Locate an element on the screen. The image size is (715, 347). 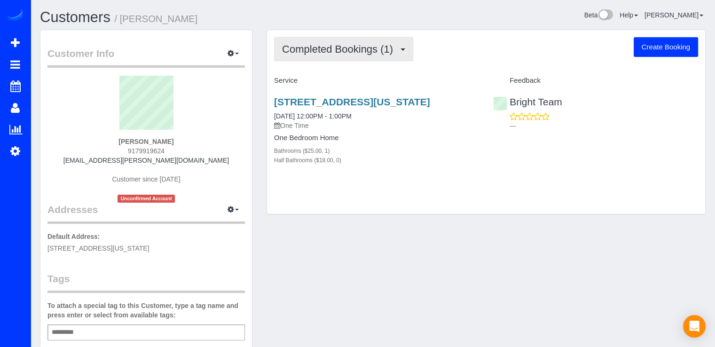
legend: Customer Info is located at coordinates (146, 57).